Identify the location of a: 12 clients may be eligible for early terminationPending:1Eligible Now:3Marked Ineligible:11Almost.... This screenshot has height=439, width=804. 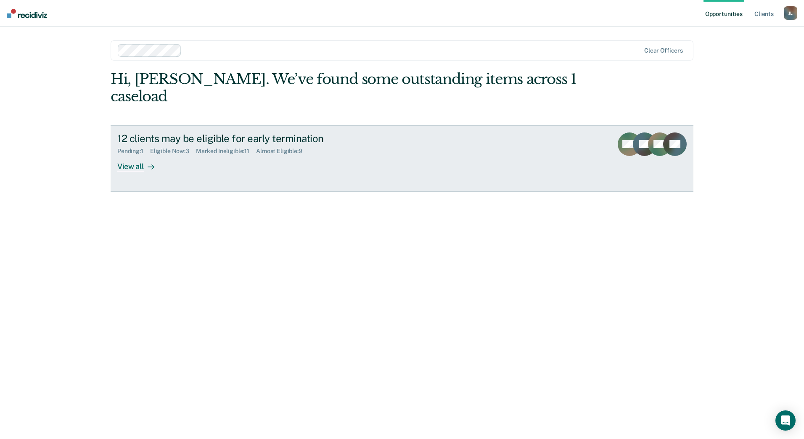
(402, 159).